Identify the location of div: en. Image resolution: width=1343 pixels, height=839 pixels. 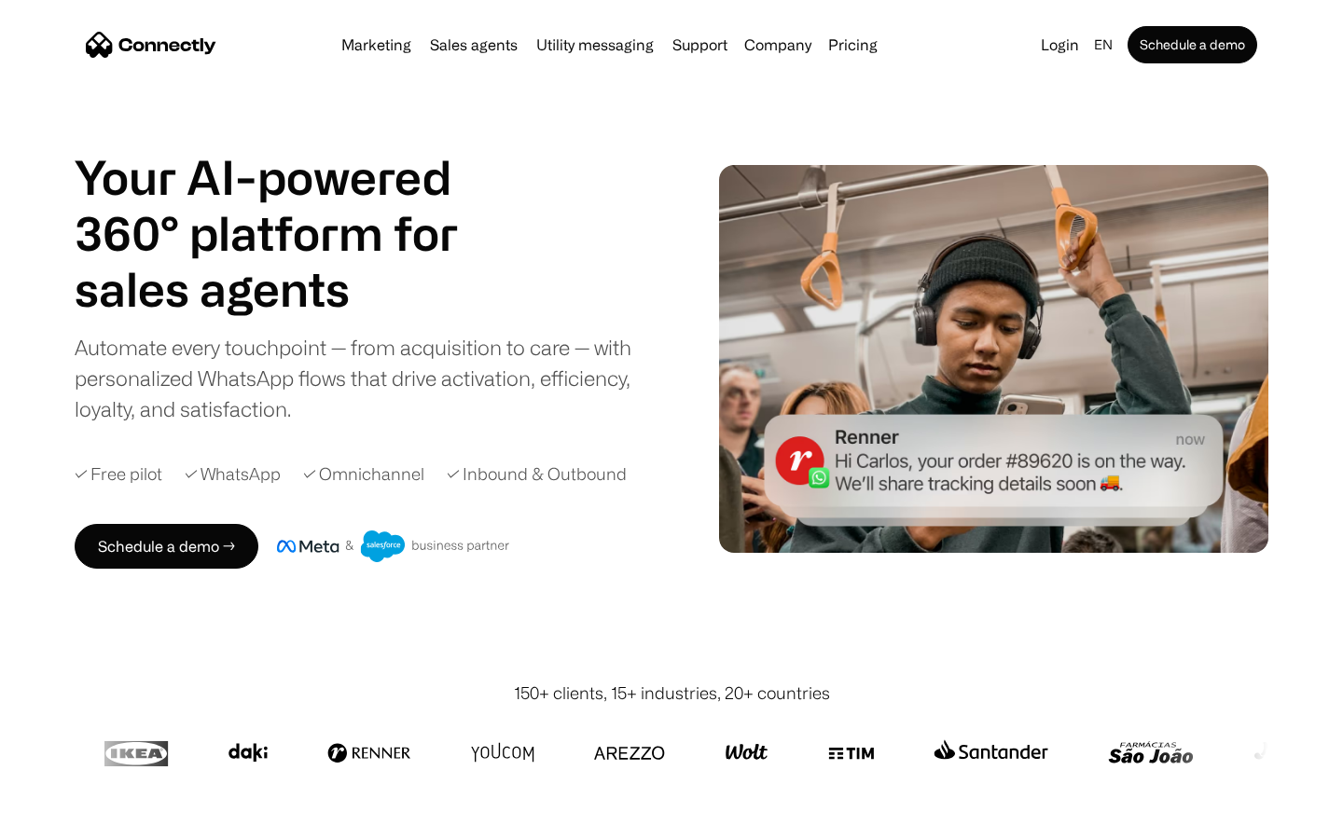
(1103, 45).